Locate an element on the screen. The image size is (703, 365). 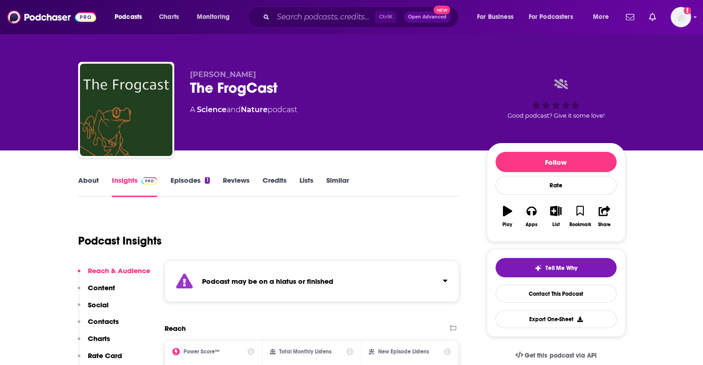
button: Open AdvancedNew is located at coordinates (427, 17).